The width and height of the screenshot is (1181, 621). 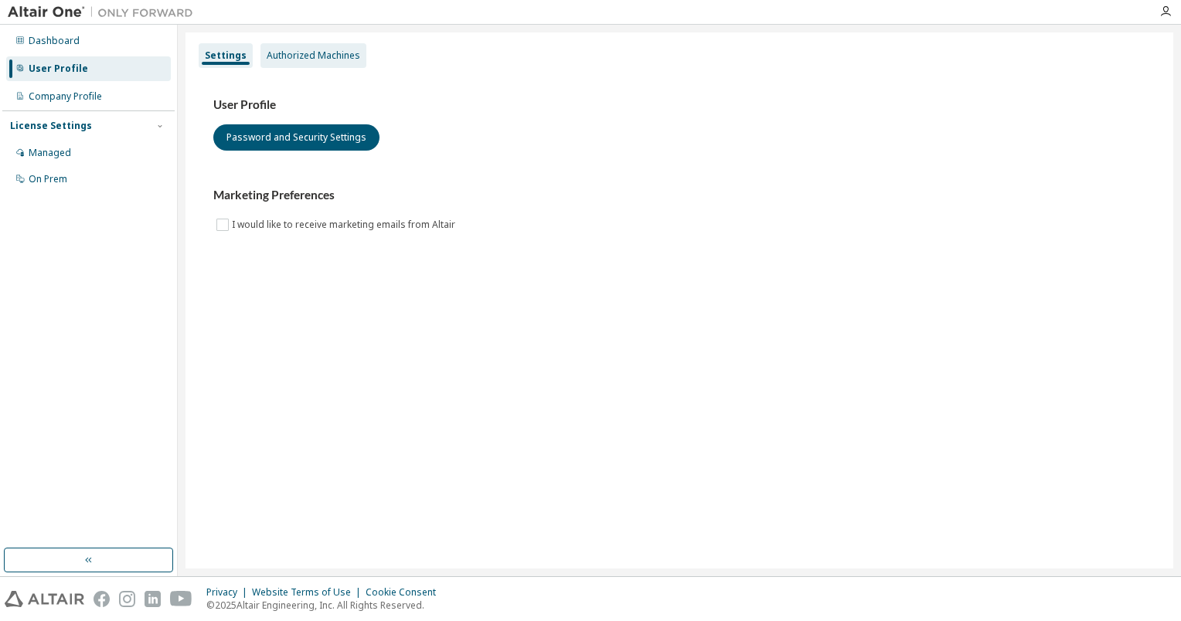 I want to click on div: Company Profile, so click(x=65, y=97).